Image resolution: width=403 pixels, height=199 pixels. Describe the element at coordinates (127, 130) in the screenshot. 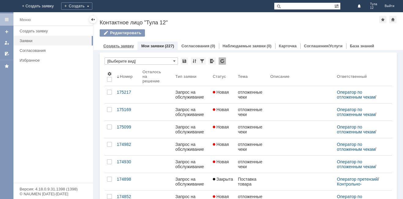

I see `a: 175099` at that location.